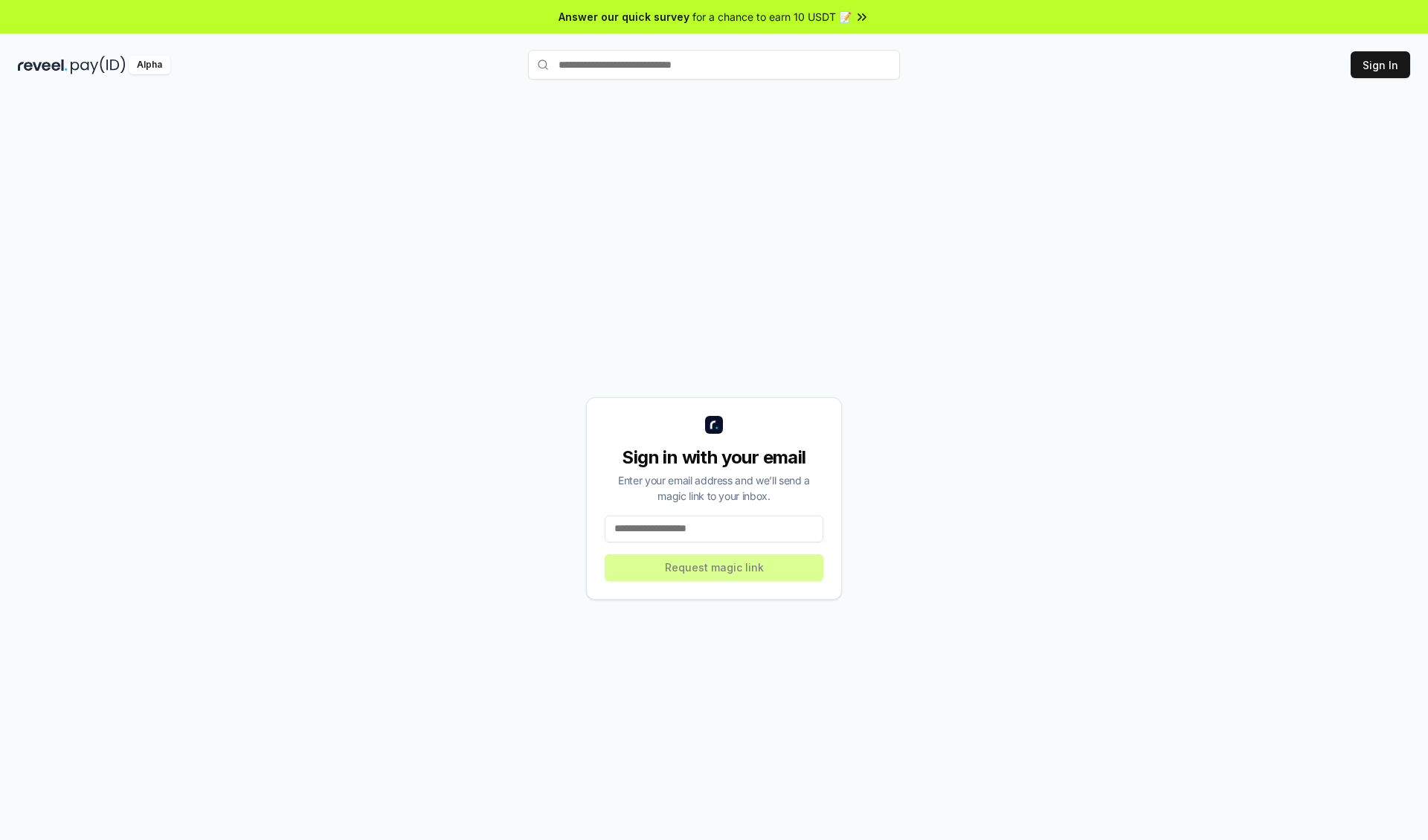  What do you see at coordinates (714, 458) in the screenshot?
I see `div: Sign in with your email` at bounding box center [714, 458].